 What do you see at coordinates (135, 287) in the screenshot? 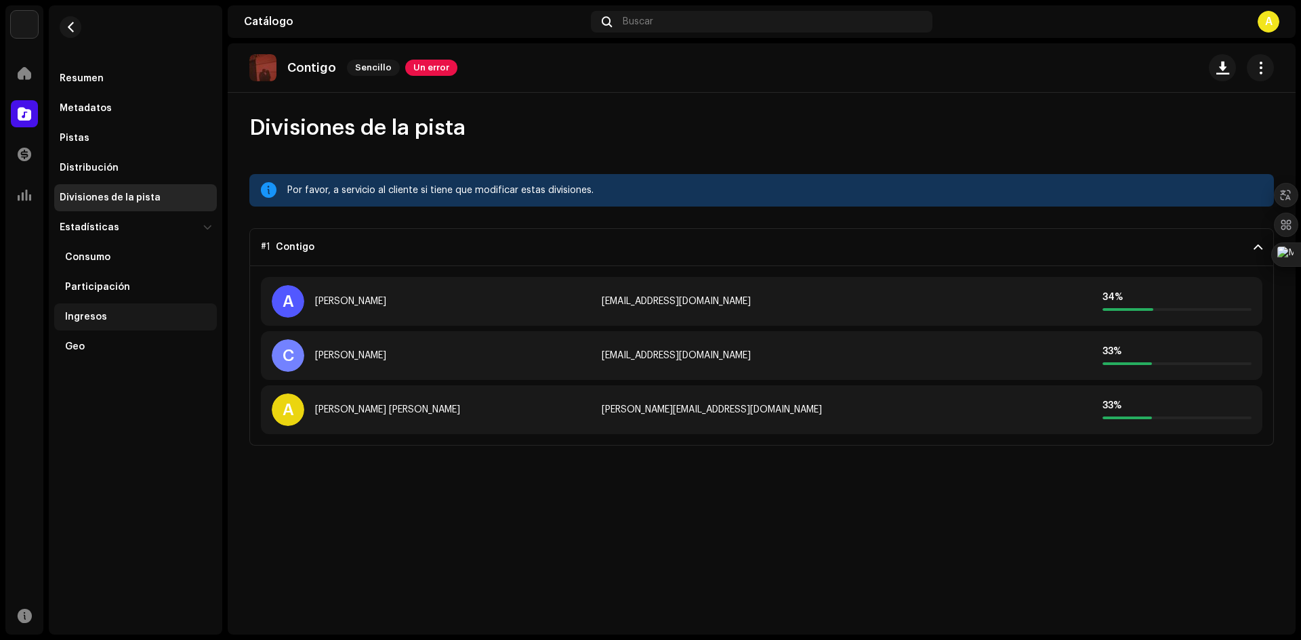
I see `re-m-nav-item: Participación` at bounding box center [135, 287].